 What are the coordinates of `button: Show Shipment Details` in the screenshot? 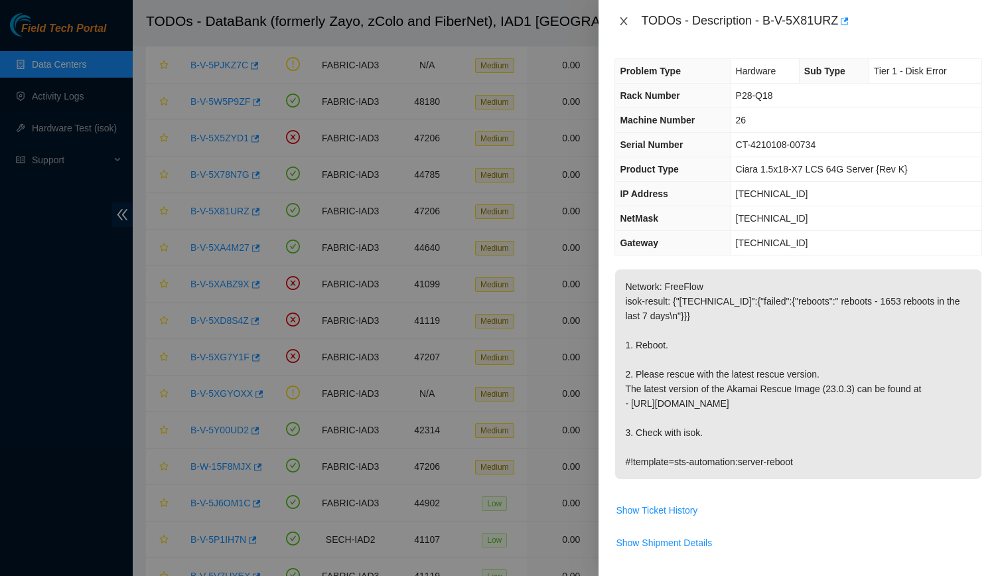 It's located at (664, 543).